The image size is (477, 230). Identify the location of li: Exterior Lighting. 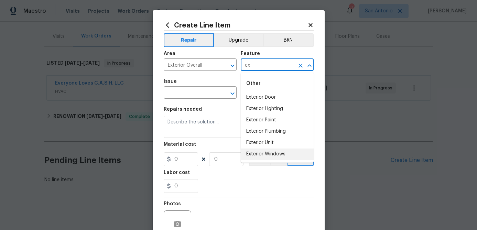
(277, 109).